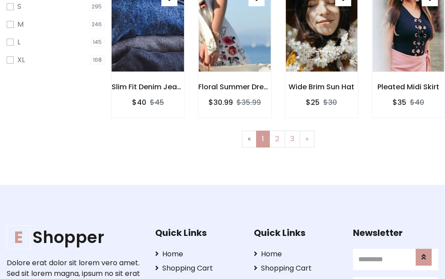 The height and width of the screenshot is (279, 445). Describe the element at coordinates (306, 139) in the screenshot. I see `a: Next` at that location.